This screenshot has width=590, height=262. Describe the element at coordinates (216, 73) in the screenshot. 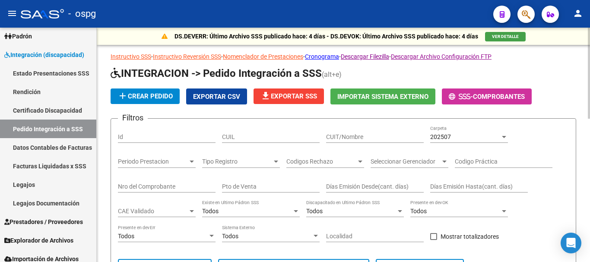

I see `span: INTEGRACION -> Pedido Integración a SSS` at that location.